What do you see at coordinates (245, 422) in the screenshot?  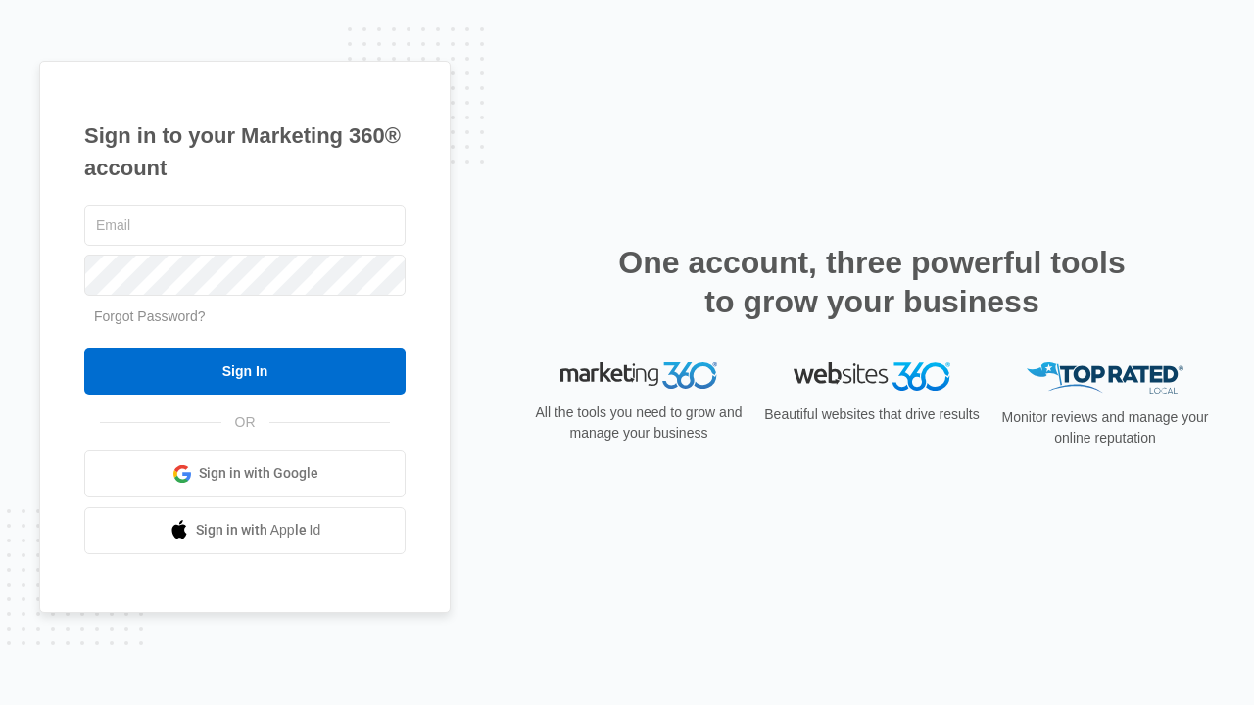 I see `span: OR` at bounding box center [245, 422].